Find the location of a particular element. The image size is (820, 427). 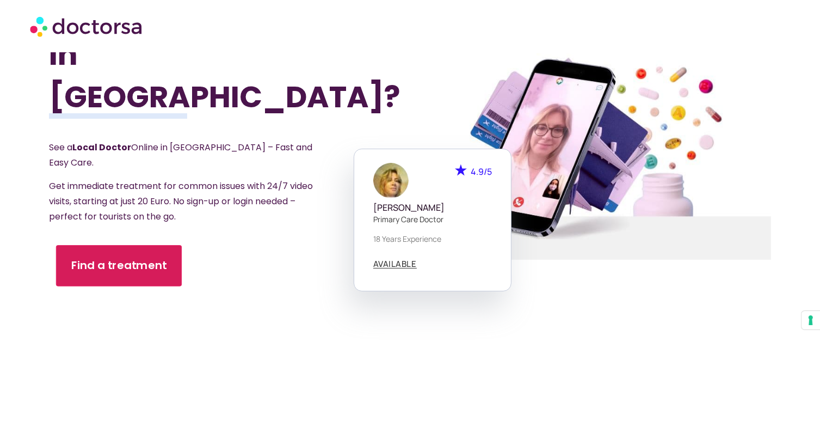

span: AVAILABLE is located at coordinates (395, 263).